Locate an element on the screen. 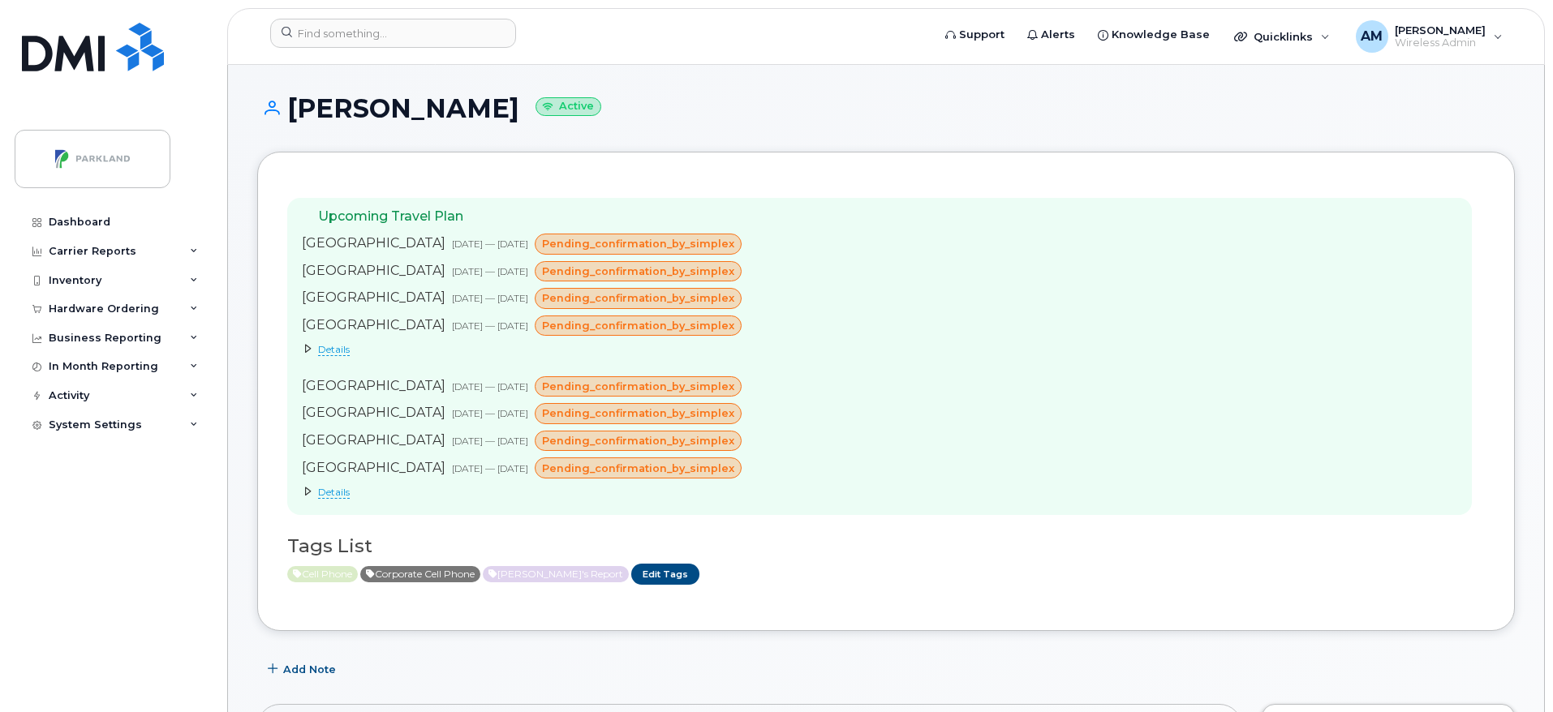  small: Active is located at coordinates (568, 106).